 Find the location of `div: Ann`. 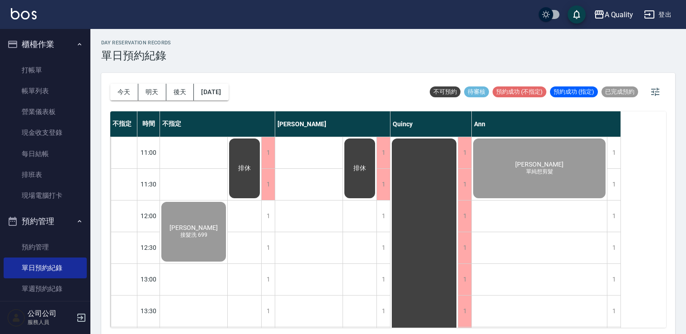

div: Ann is located at coordinates (547, 124).